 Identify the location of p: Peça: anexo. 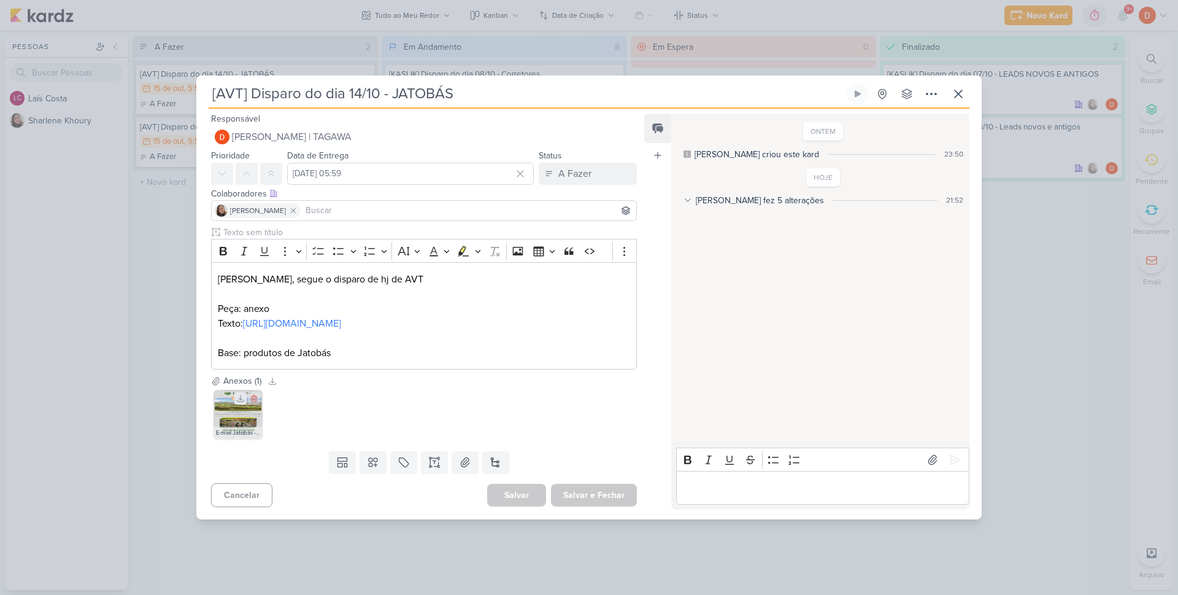
(424, 309).